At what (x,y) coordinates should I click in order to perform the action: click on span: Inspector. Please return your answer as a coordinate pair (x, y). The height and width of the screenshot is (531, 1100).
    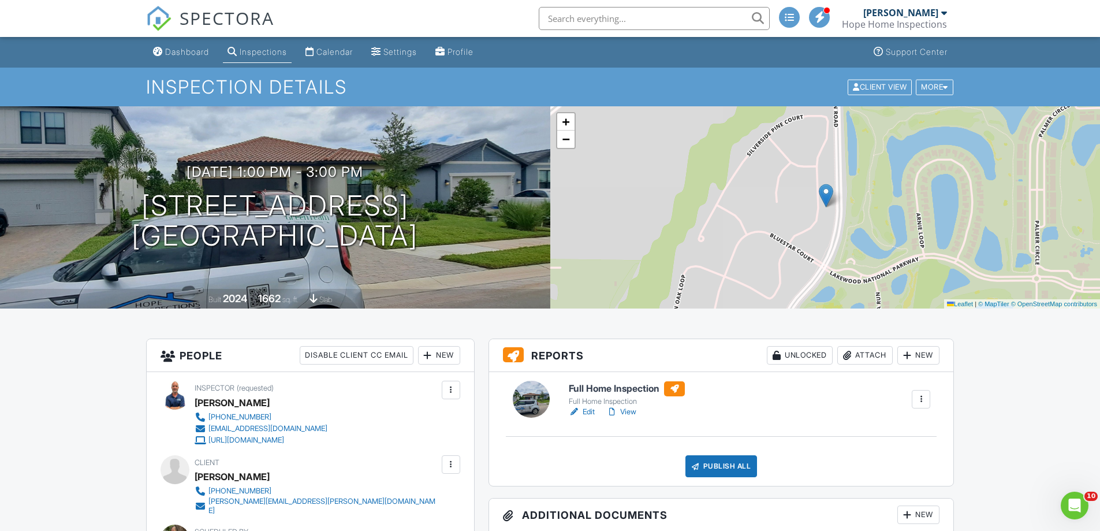
    Looking at the image, I should click on (214, 387).